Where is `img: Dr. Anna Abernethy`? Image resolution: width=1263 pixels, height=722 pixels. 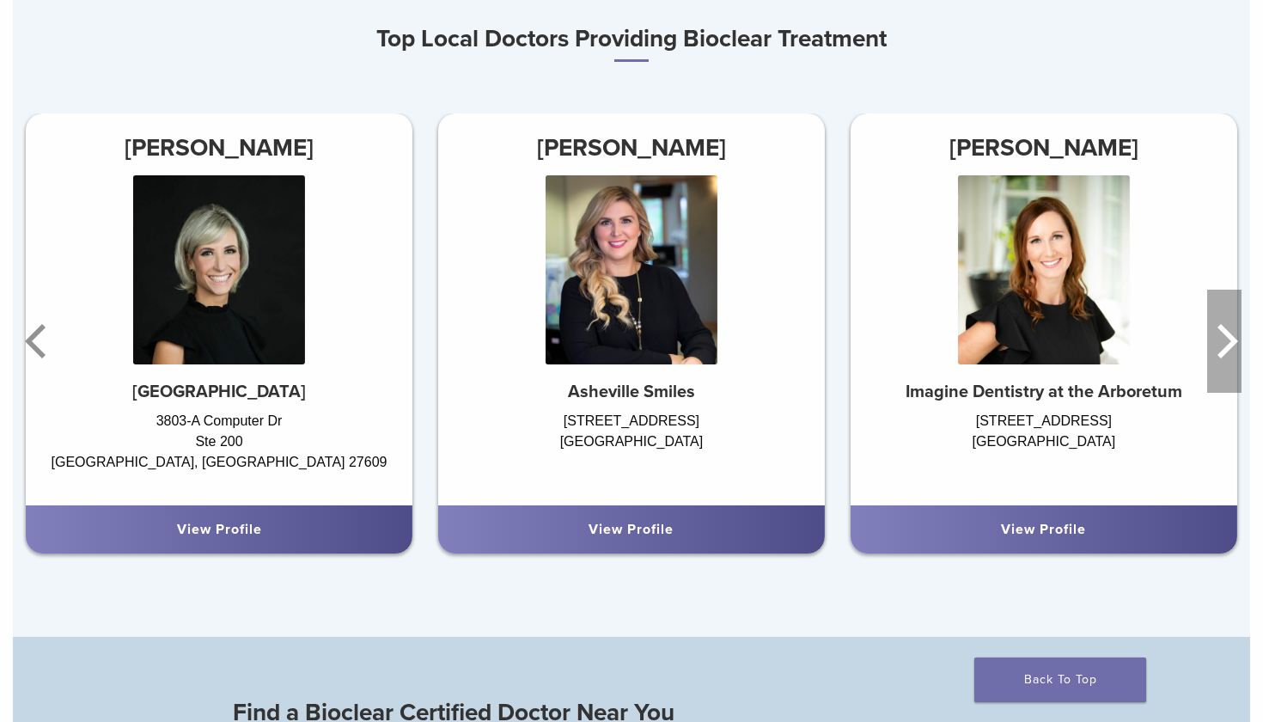 img: Dr. Anna Abernethy is located at coordinates (219, 270).